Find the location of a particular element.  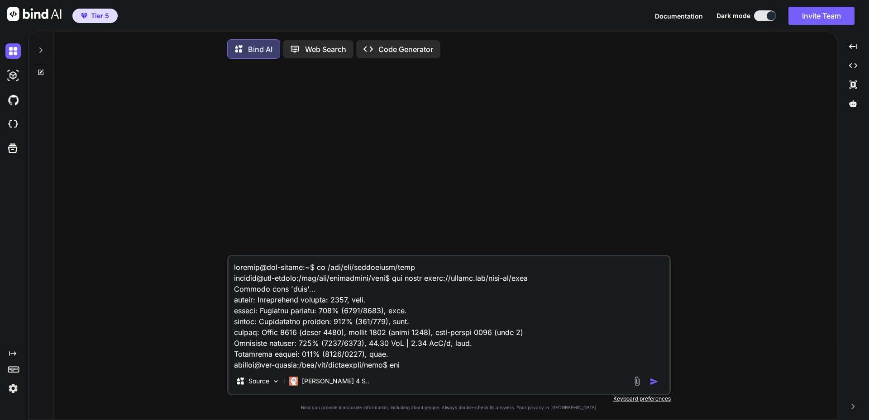

p: Bind AI is located at coordinates (260, 49).